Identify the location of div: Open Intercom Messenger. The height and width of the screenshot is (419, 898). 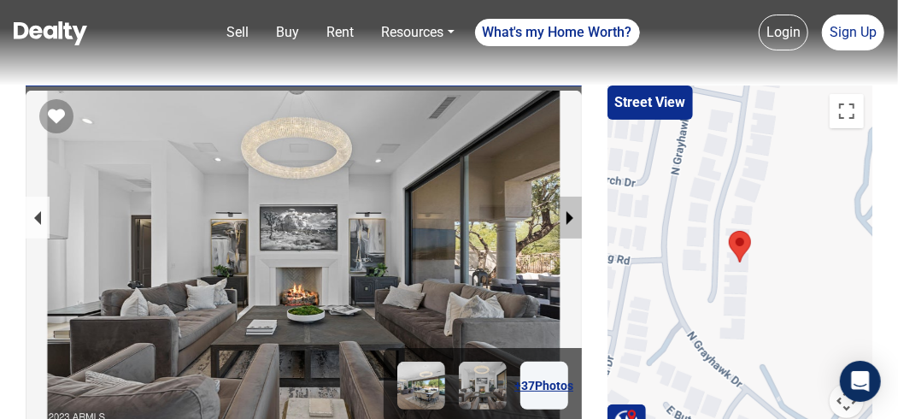
(861, 381).